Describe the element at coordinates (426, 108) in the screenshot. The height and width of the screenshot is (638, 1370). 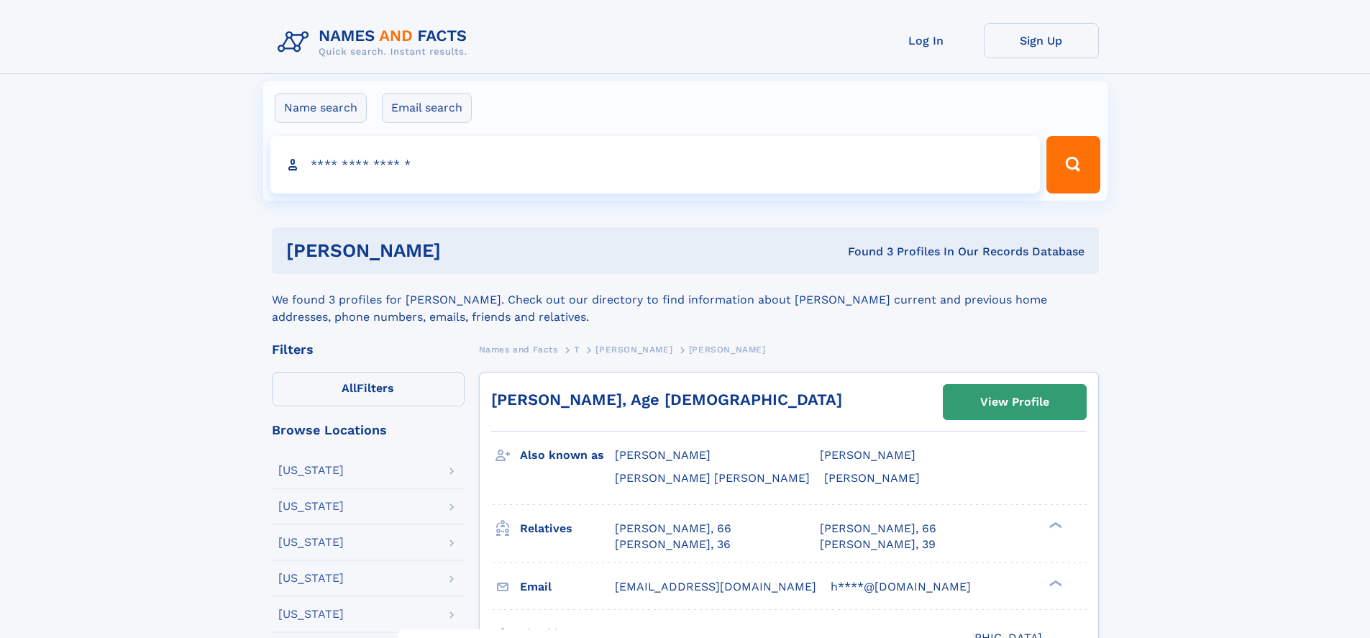
I see `label: Email search` at that location.